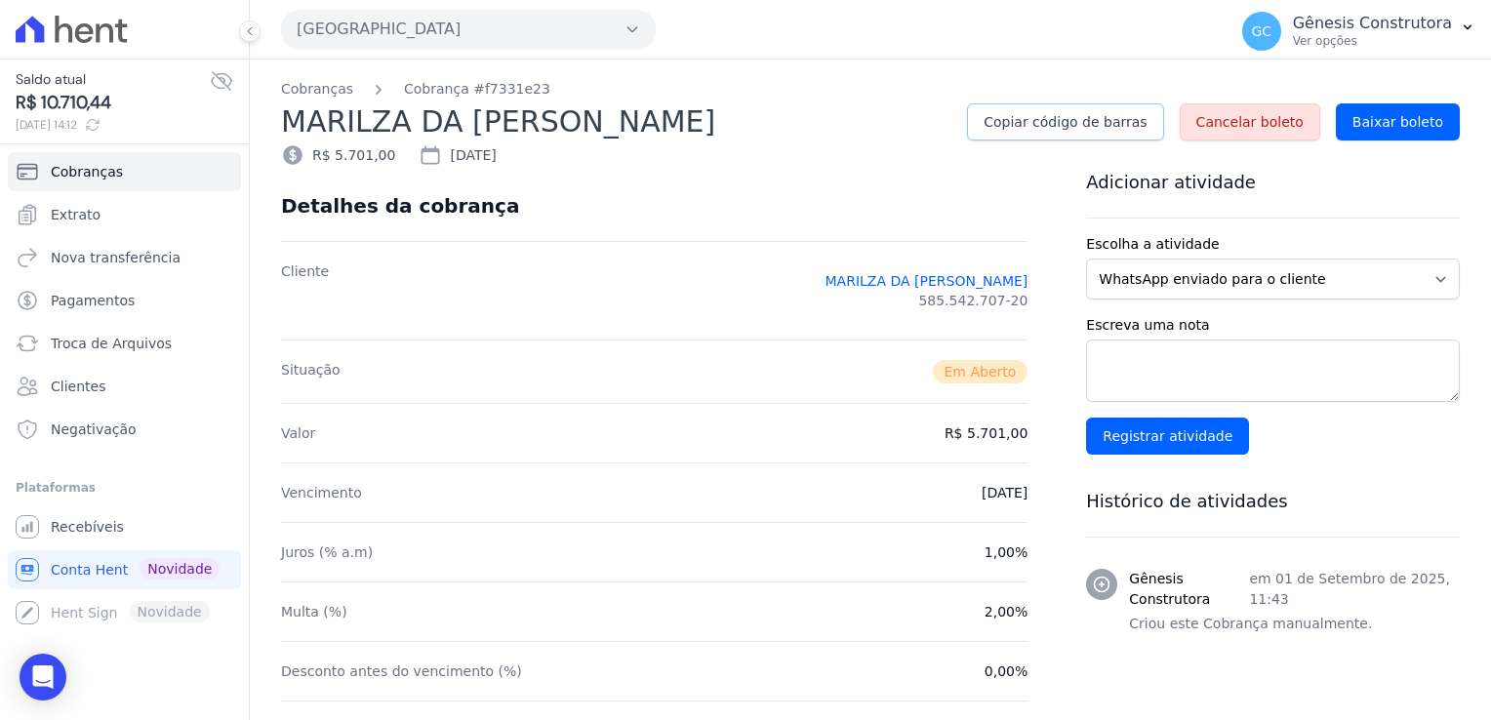 The height and width of the screenshot is (720, 1491). What do you see at coordinates (310, 372) in the screenshot?
I see `dt: Situação` at bounding box center [310, 372].